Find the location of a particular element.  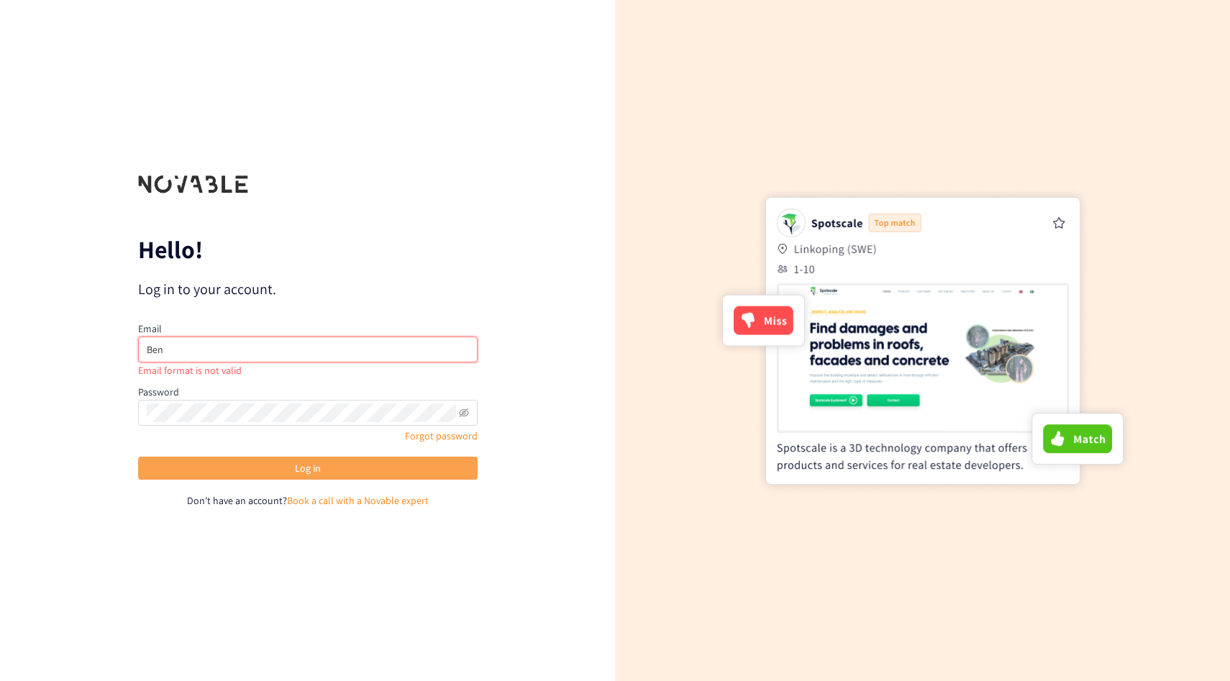

a: Book a call with a Novable expert is located at coordinates (358, 501).